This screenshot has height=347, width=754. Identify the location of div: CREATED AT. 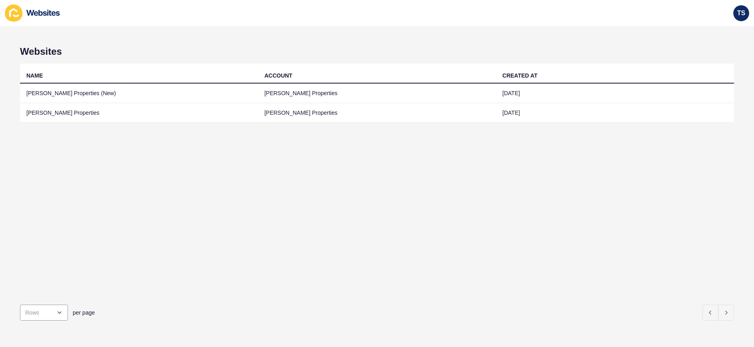
(520, 75).